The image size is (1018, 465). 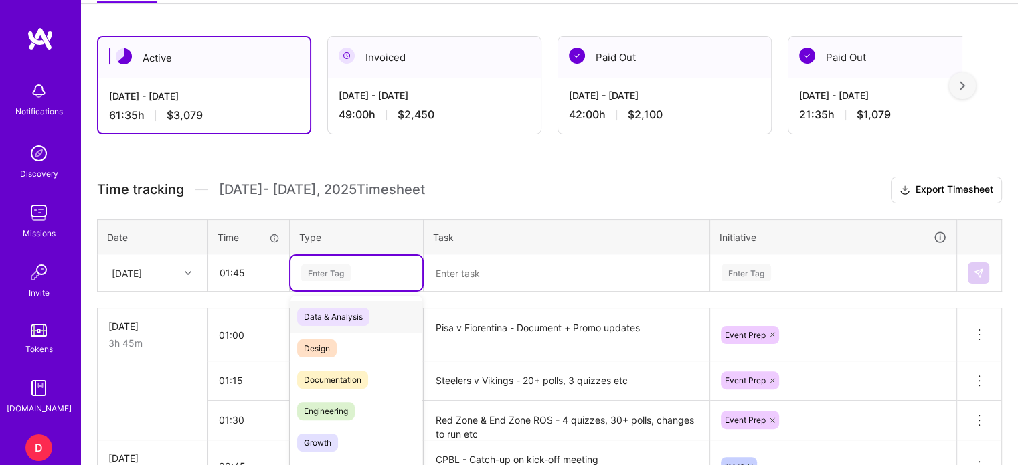 I want to click on img: Active, so click(x=124, y=56).